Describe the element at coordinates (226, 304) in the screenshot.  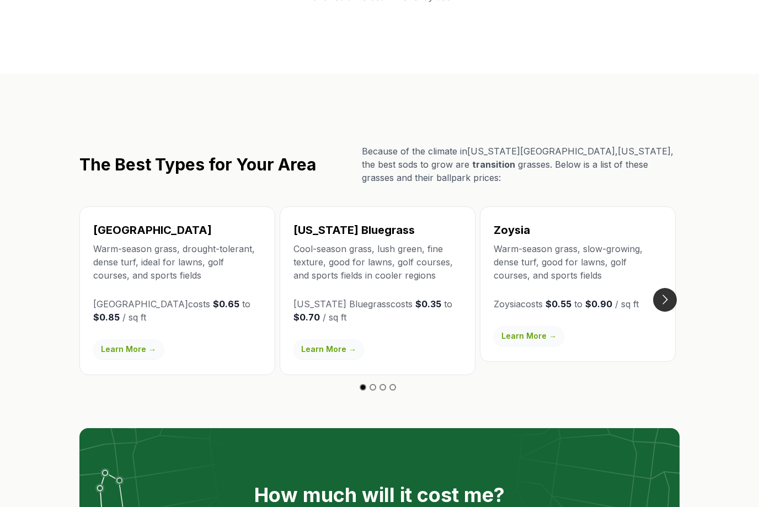
I see `strong: $0.65` at that location.